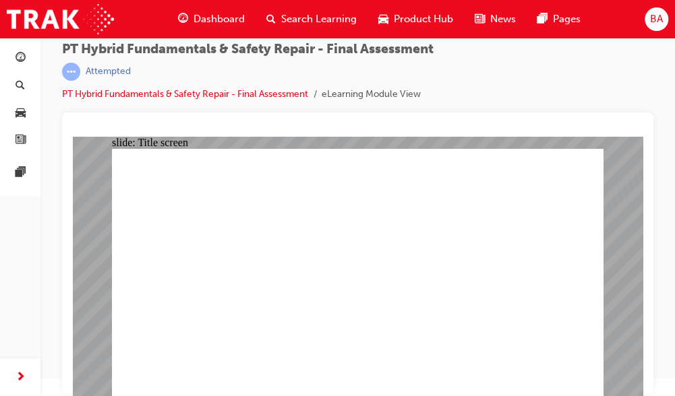 Image resolution: width=675 pixels, height=396 pixels. What do you see at coordinates (495, 19) in the screenshot?
I see `a: news-iconNews` at bounding box center [495, 19].